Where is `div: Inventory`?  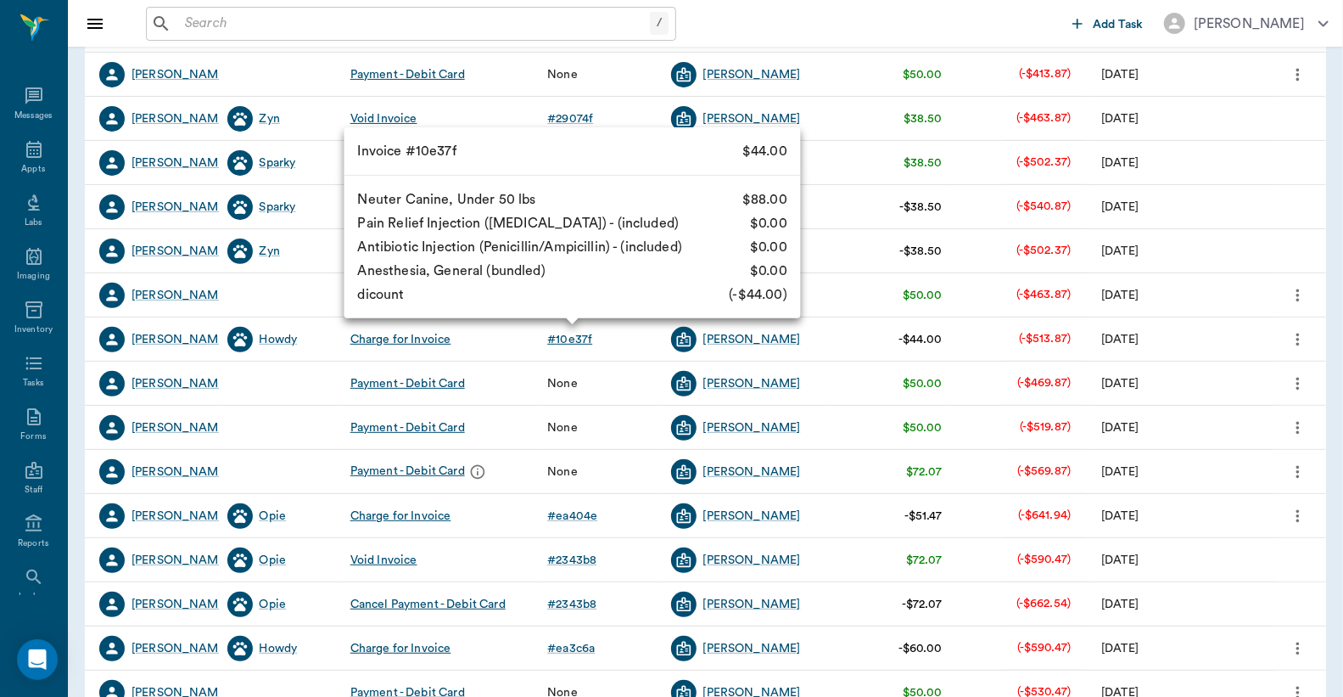
div: Inventory is located at coordinates (33, 329).